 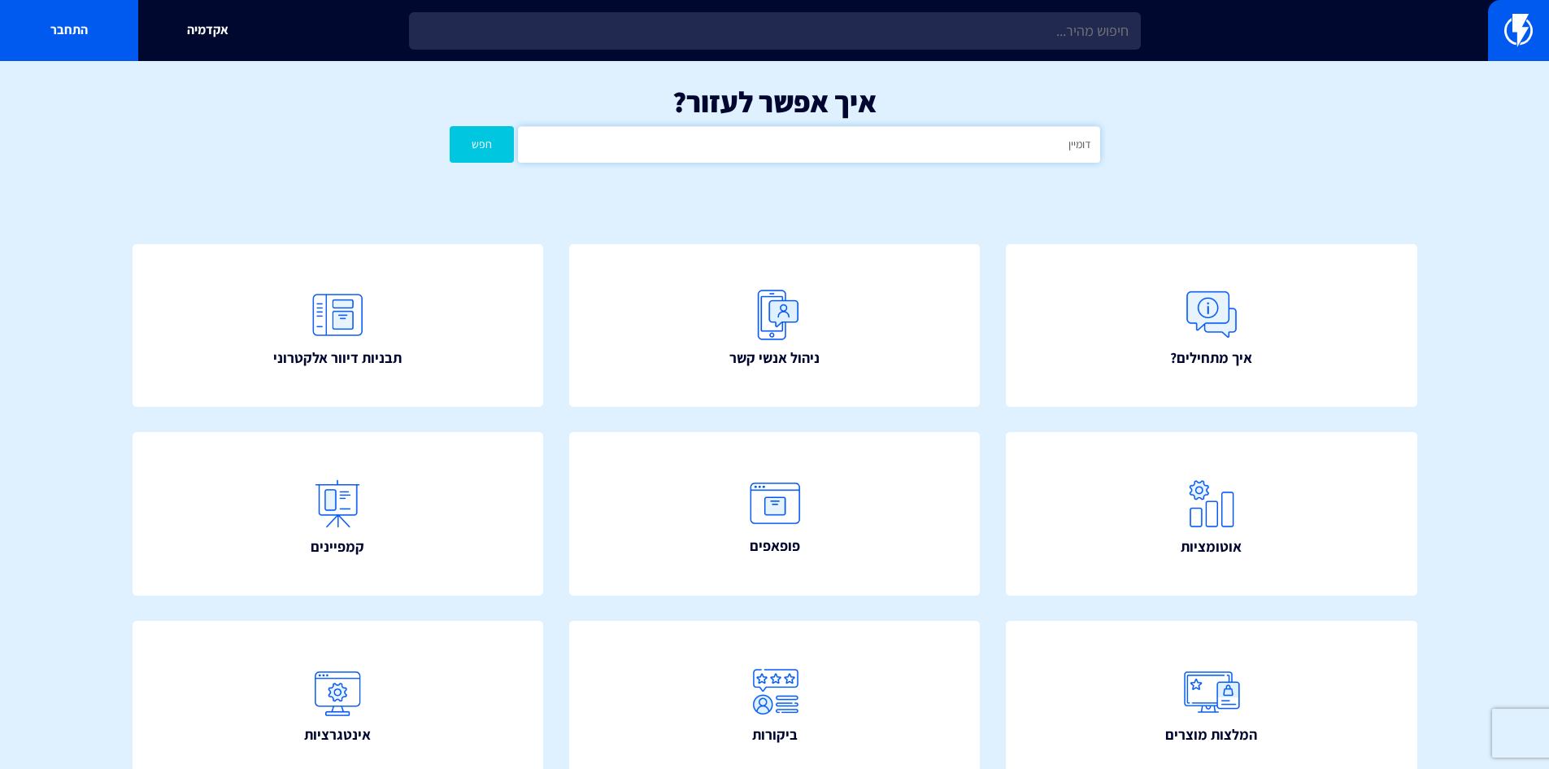 I want to click on input: חיפוש מהיר..., so click(x=775, y=31).